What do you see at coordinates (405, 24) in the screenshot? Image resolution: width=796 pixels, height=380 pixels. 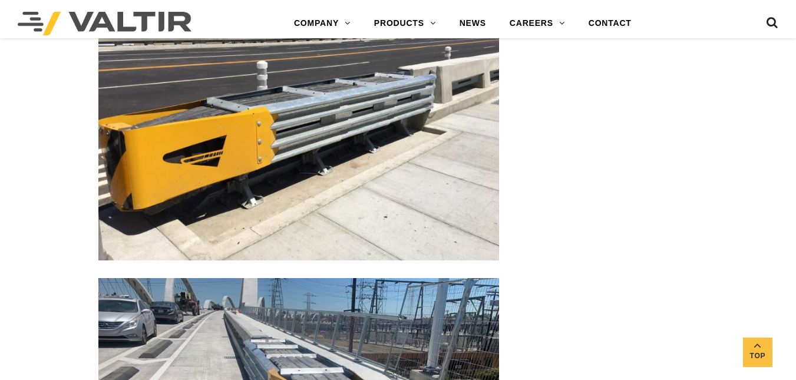 I see `a: PRODUCTS` at bounding box center [405, 24].